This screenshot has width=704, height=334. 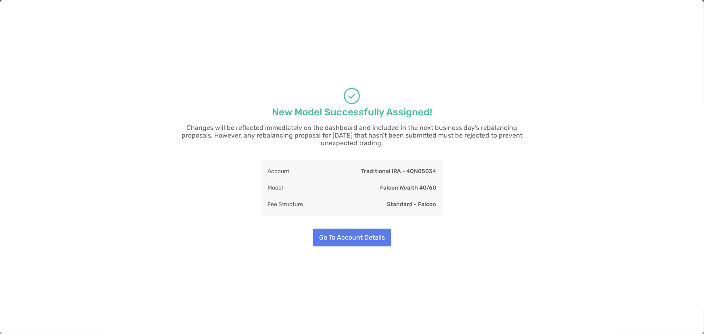 What do you see at coordinates (279, 171) in the screenshot?
I see `p: Account` at bounding box center [279, 171].